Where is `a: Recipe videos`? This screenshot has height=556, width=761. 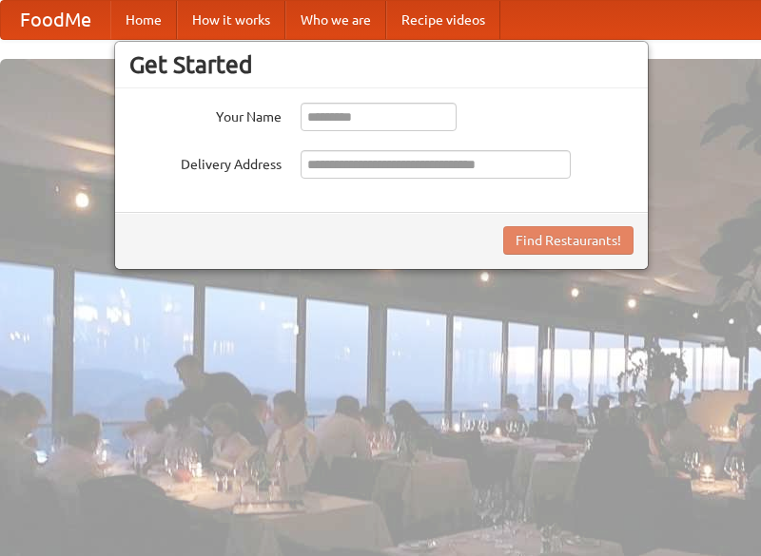 a: Recipe videos is located at coordinates (443, 20).